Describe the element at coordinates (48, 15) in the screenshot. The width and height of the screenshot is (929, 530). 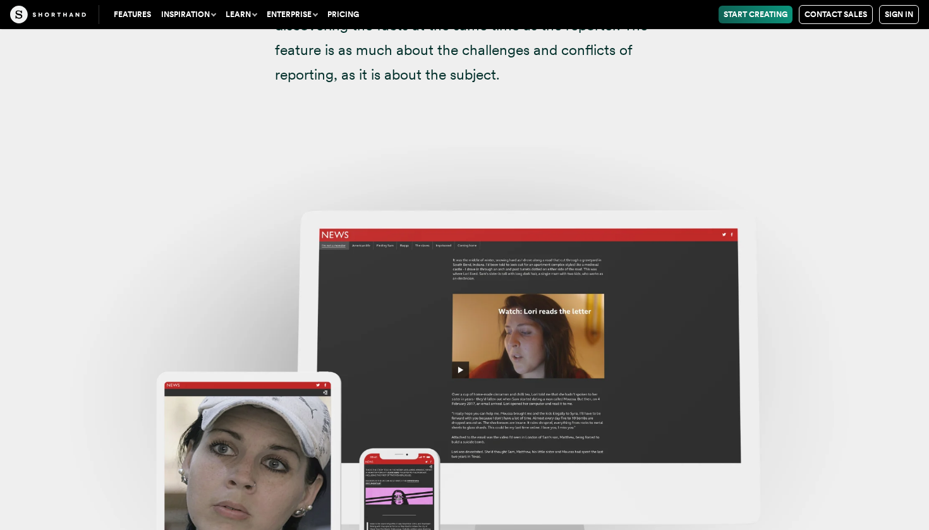
I see `img: The Craft` at that location.